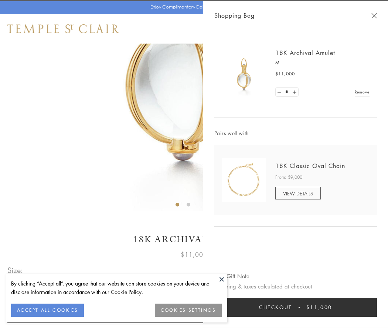 The width and height of the screenshot is (388, 328). I want to click on span: Shopping Bag, so click(234, 16).